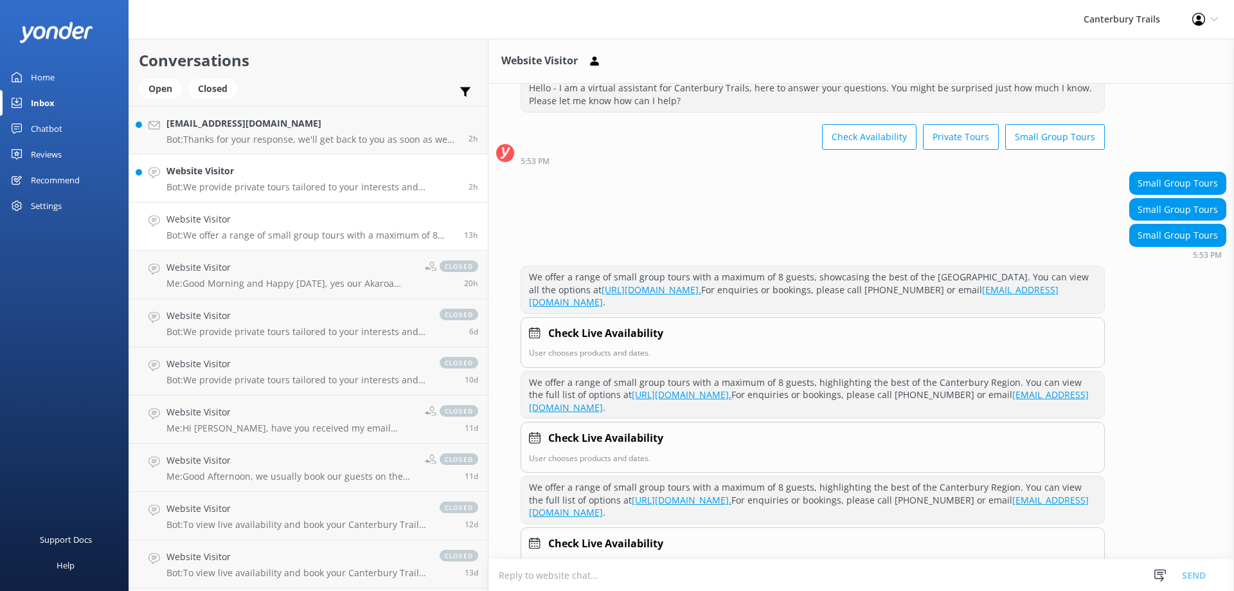 The image size is (1234, 591). Describe the element at coordinates (46, 154) in the screenshot. I see `div: Reviews` at that location.